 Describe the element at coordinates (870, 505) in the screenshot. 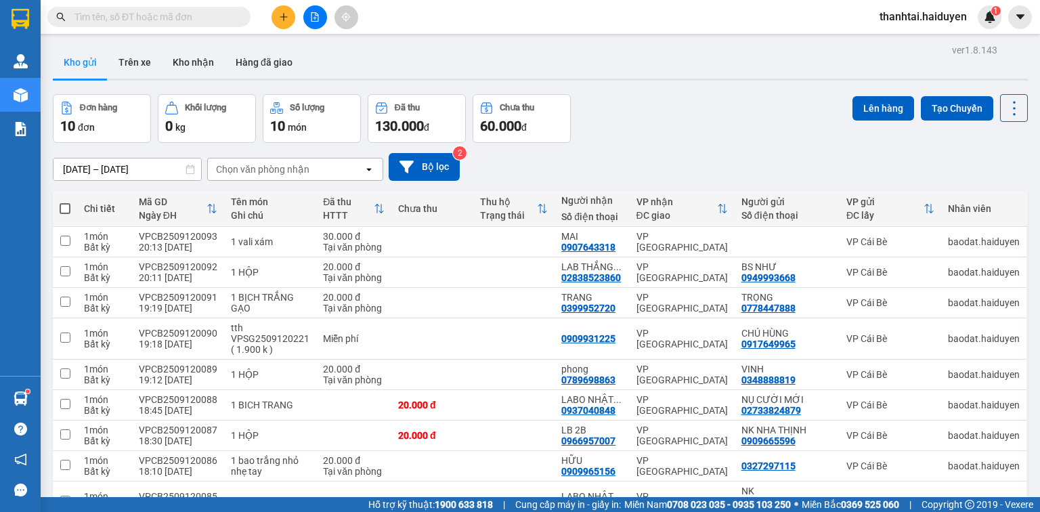

I see `strong: 0369 525 060` at that location.